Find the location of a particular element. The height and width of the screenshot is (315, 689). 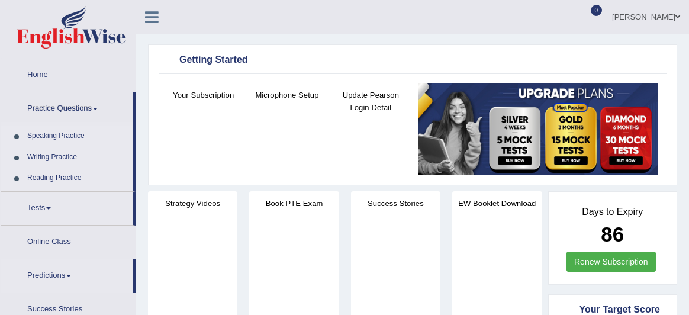

a: Reading Practice is located at coordinates (77, 178).